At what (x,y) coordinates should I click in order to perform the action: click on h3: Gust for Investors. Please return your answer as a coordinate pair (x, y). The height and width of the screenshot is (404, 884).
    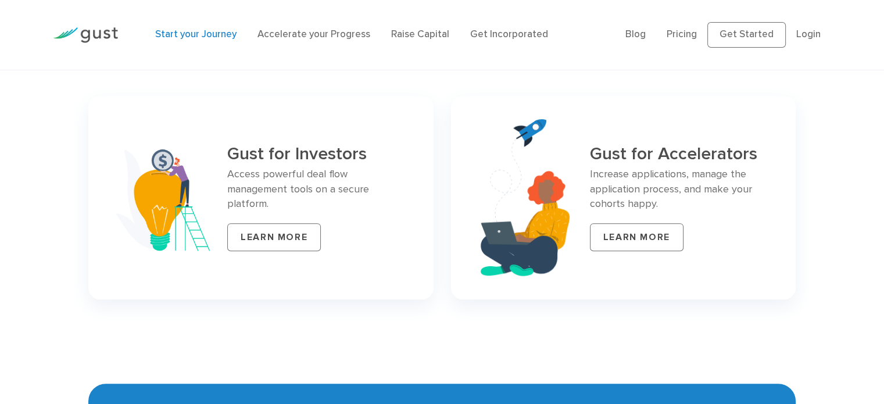
    Looking at the image, I should click on (316, 153).